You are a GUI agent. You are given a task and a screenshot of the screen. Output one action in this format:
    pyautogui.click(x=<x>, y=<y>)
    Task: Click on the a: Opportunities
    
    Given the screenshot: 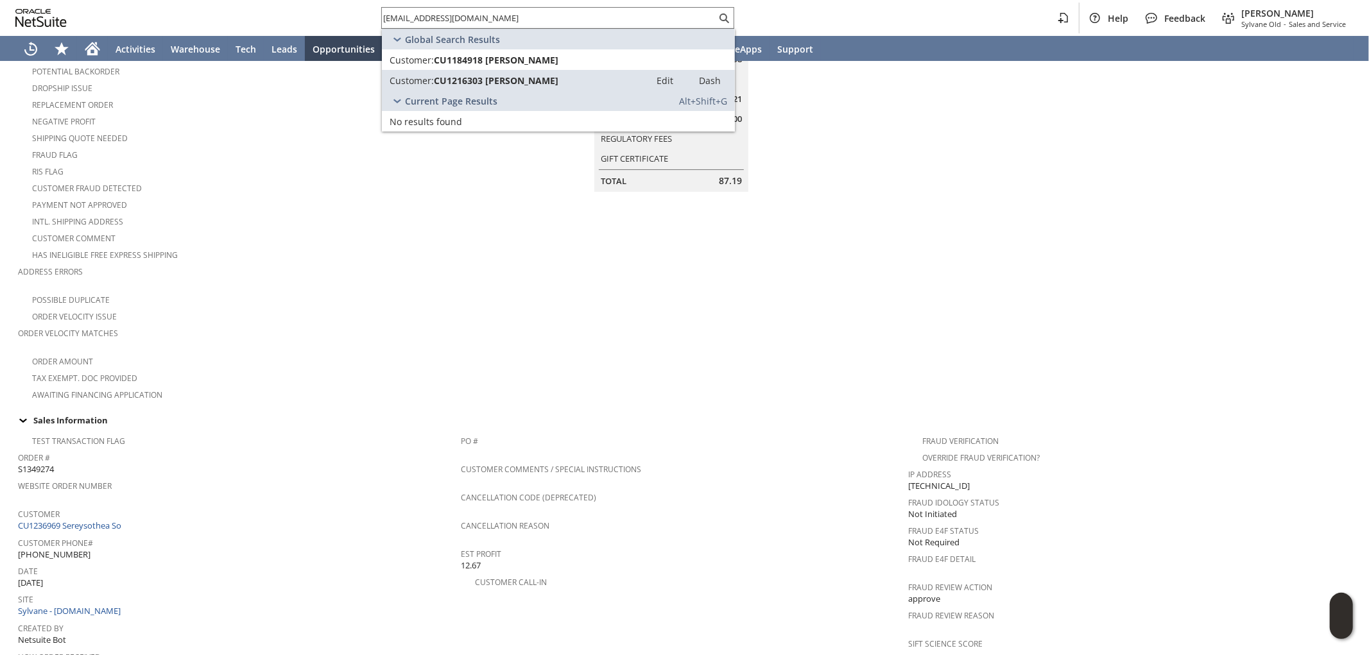 What is the action you would take?
    pyautogui.click(x=343, y=49)
    